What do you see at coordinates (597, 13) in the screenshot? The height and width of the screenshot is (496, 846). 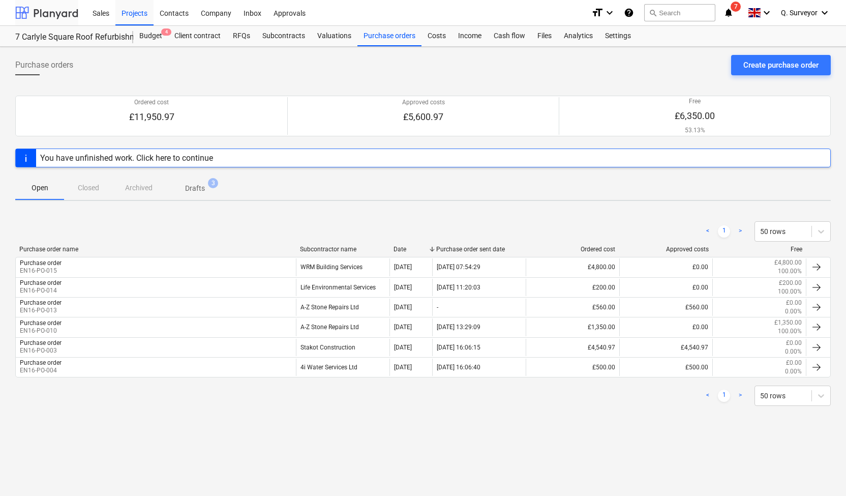 I see `i: format_size` at bounding box center [597, 13].